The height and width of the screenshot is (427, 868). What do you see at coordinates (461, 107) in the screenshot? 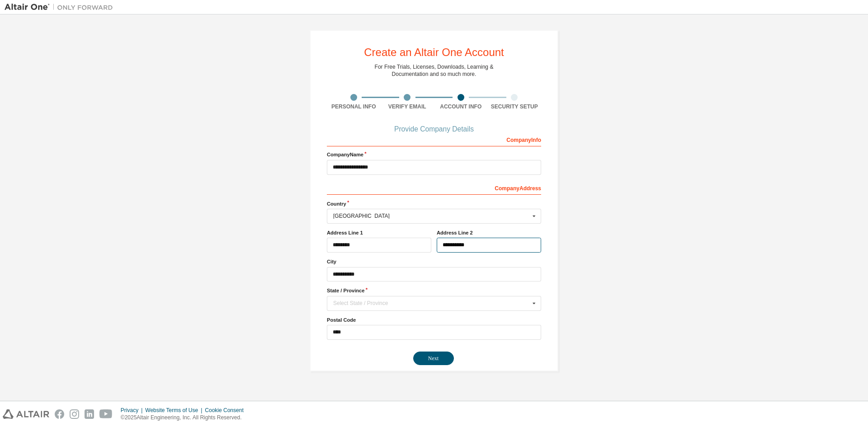
I see `div: Account Info` at bounding box center [461, 107].